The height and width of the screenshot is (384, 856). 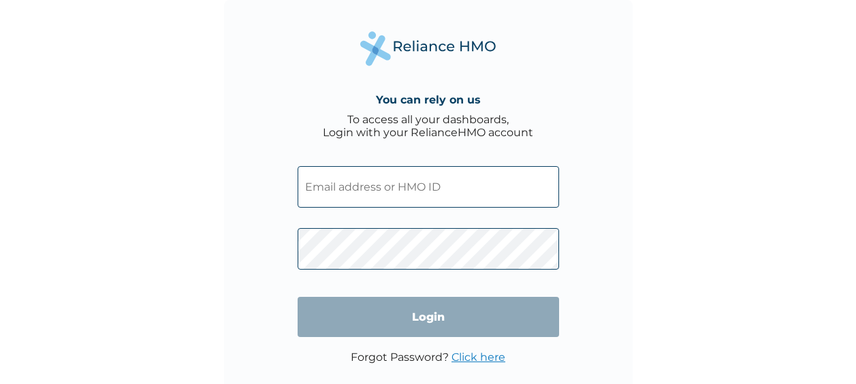 I want to click on input: Email address or HMO ID, so click(x=428, y=187).